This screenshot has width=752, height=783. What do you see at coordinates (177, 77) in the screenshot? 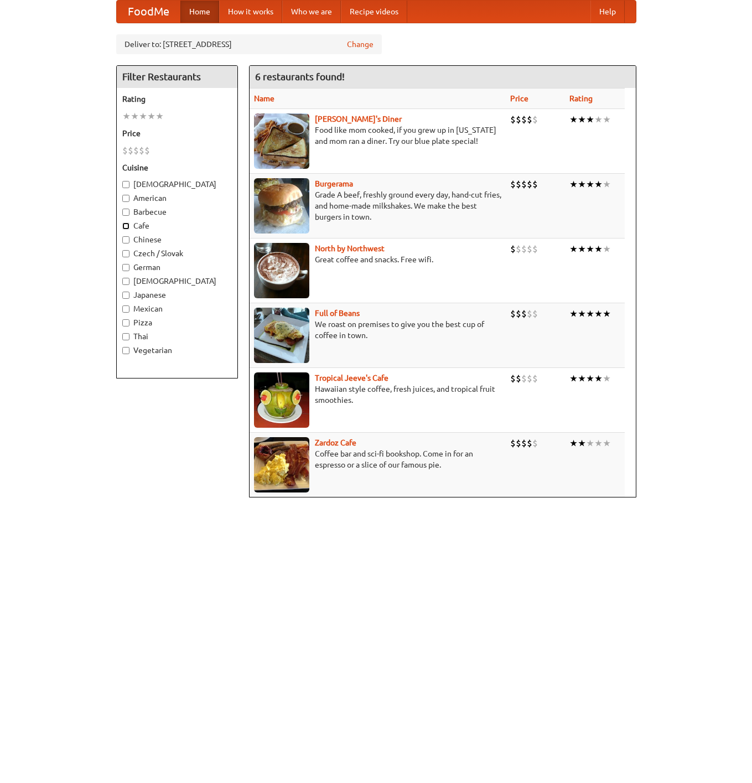
I see `h4: Filter Restaurants` at bounding box center [177, 77].